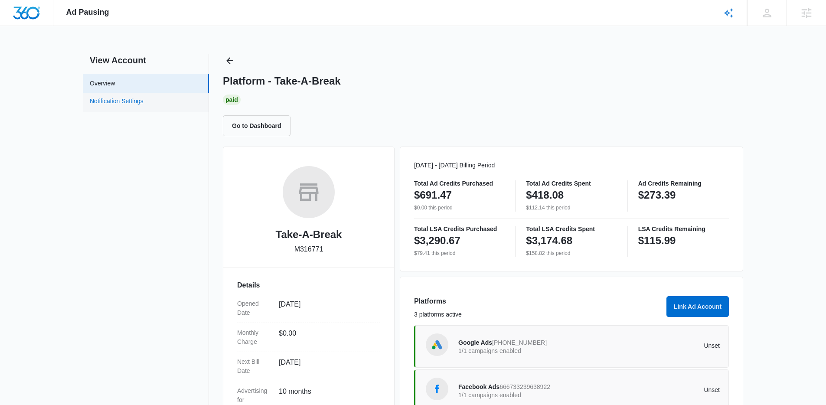 The width and height of the screenshot is (826, 405). Describe the element at coordinates (309, 337) in the screenshot. I see `div: Monthly Charge$0.00` at that location.